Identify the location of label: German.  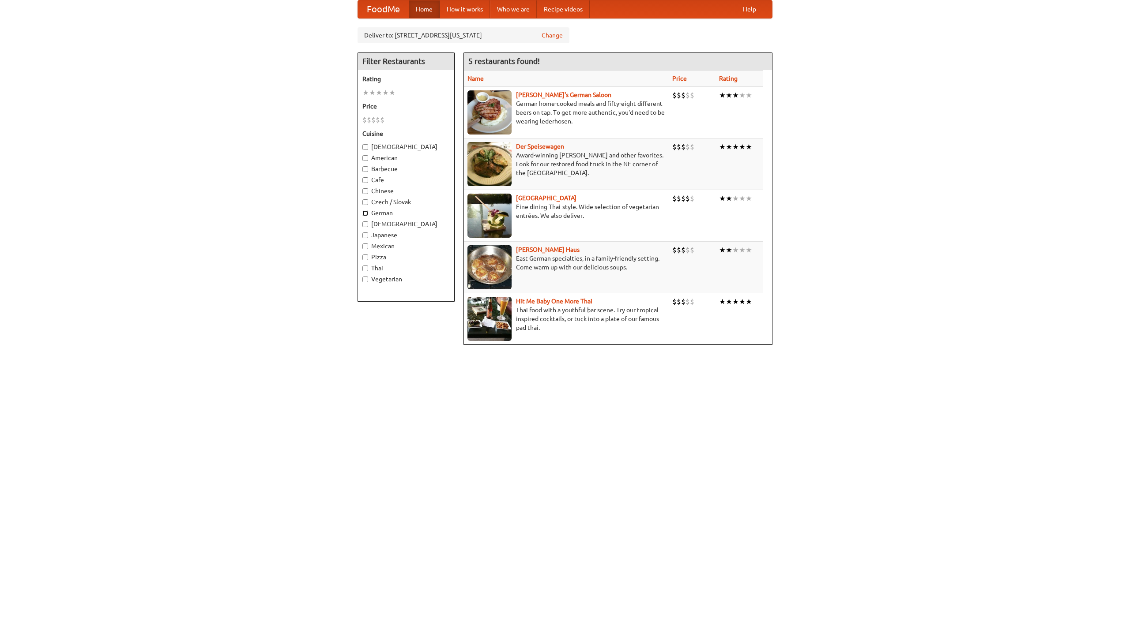
(406, 213).